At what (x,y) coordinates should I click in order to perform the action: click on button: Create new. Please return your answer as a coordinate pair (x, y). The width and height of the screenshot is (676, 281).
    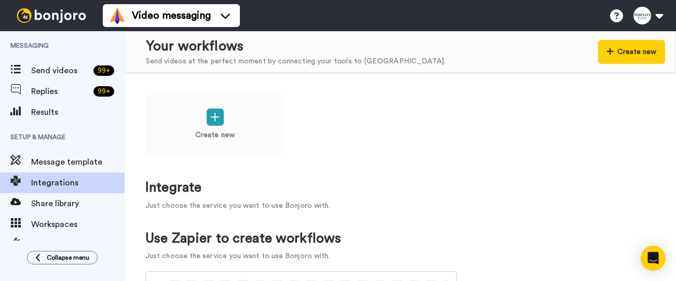
    Looking at the image, I should click on (632, 52).